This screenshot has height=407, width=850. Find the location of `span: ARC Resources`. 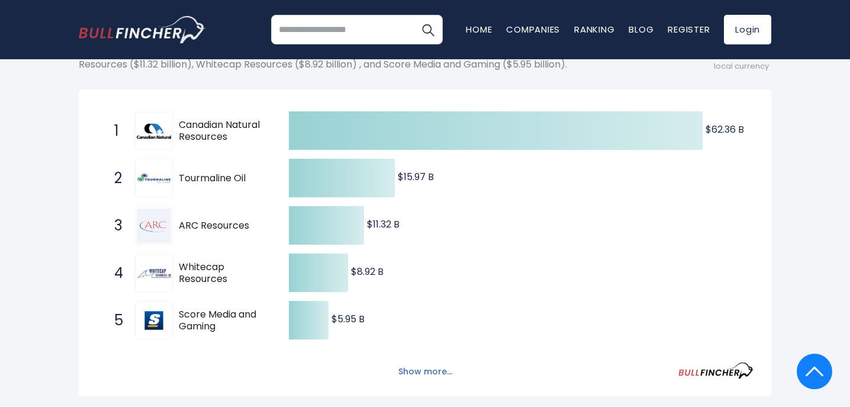

span: ARC Resources is located at coordinates (223, 226).